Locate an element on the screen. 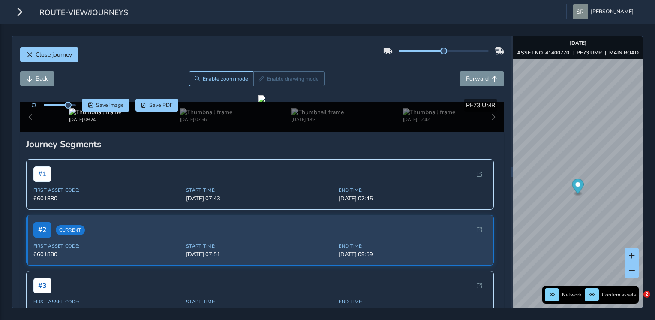 The height and width of the screenshot is (320, 655). span: Close journey is located at coordinates (54, 54).